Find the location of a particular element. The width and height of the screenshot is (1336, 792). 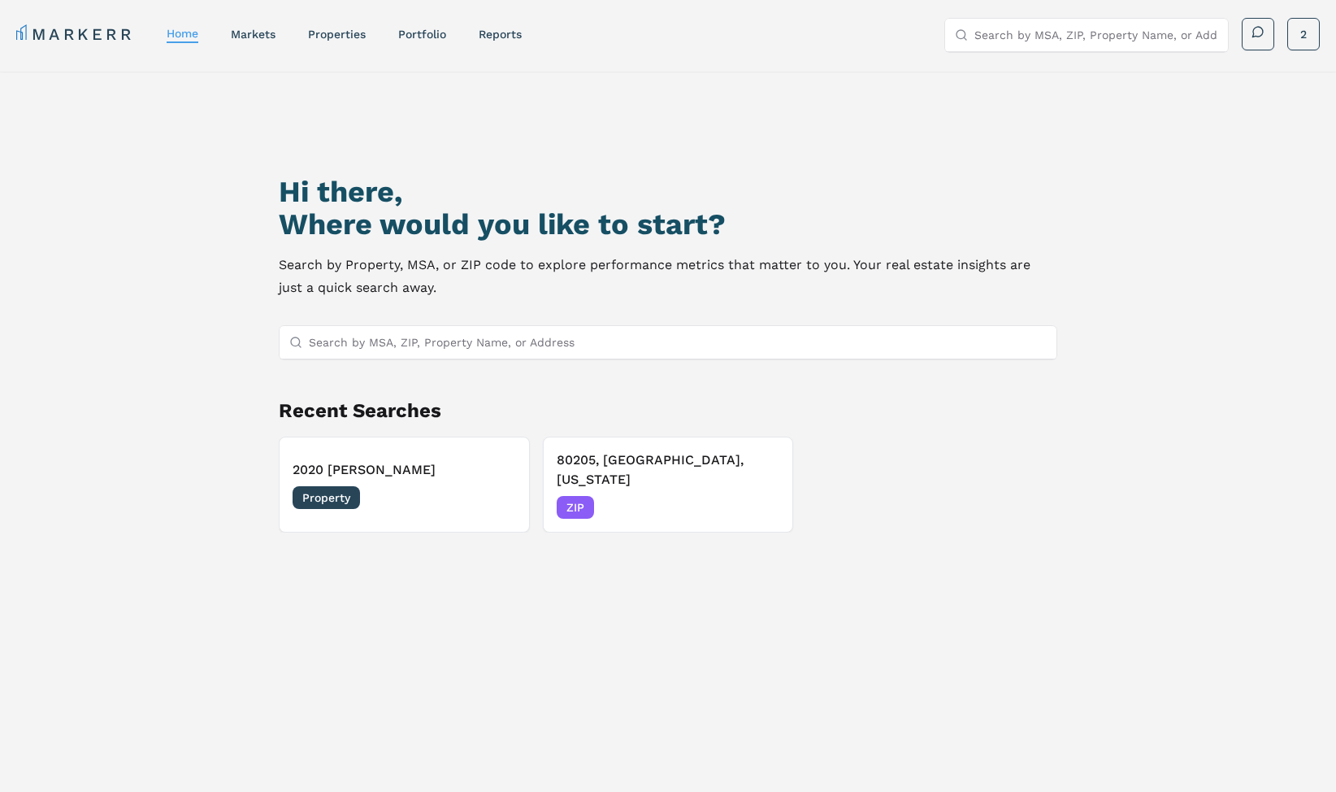

span: Property is located at coordinates (326, 497).